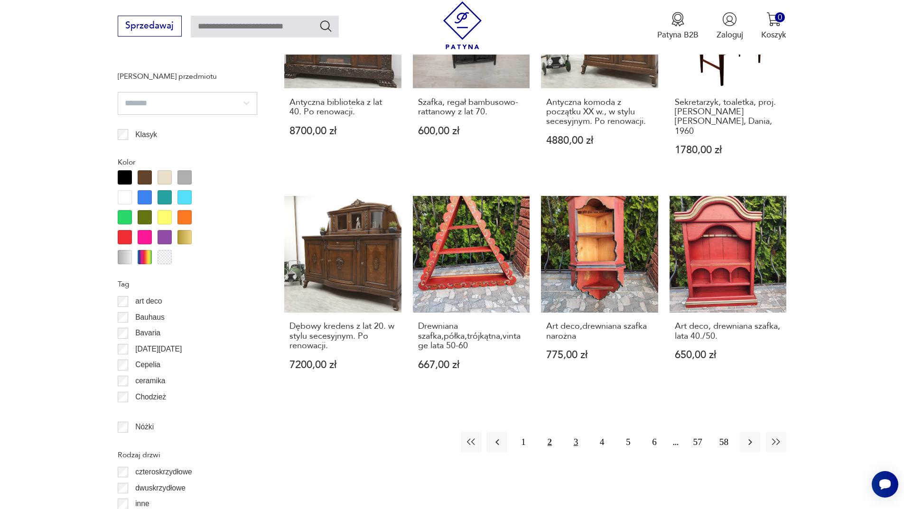  What do you see at coordinates (160, 488) in the screenshot?
I see `p: dwuskrzydłowe` at bounding box center [160, 488].